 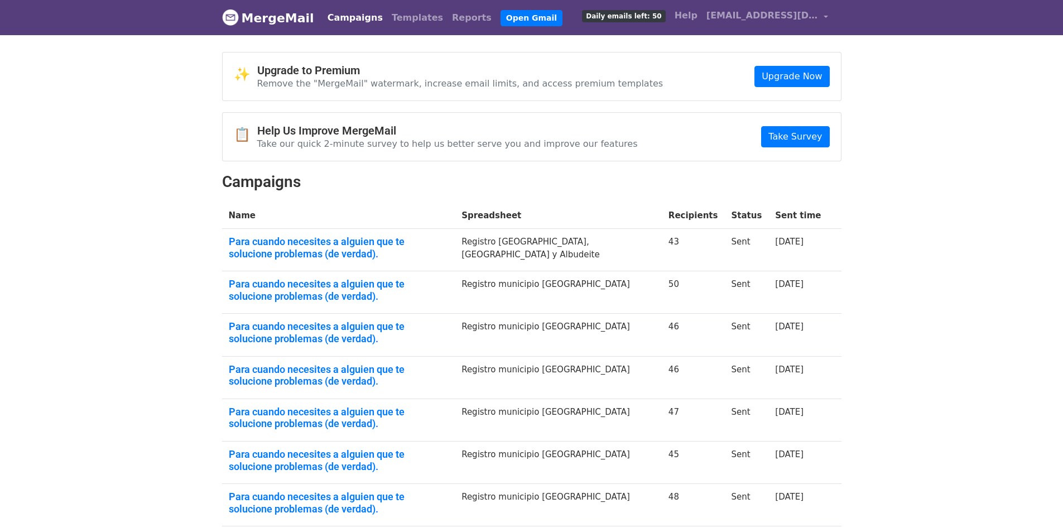 I want to click on a: Daily emails left: 50, so click(x=623, y=16).